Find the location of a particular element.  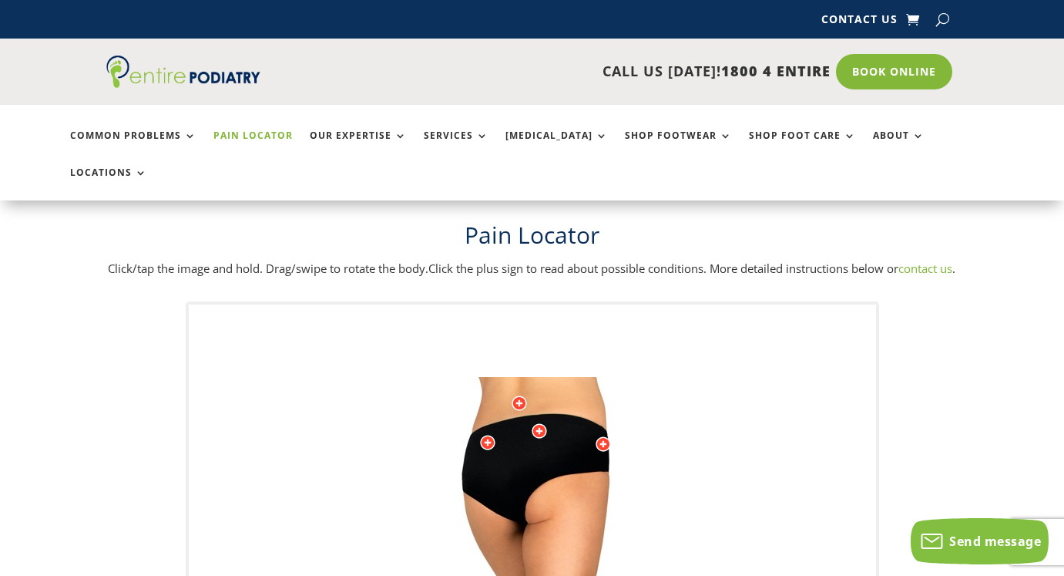

span: Send message is located at coordinates (995, 541).